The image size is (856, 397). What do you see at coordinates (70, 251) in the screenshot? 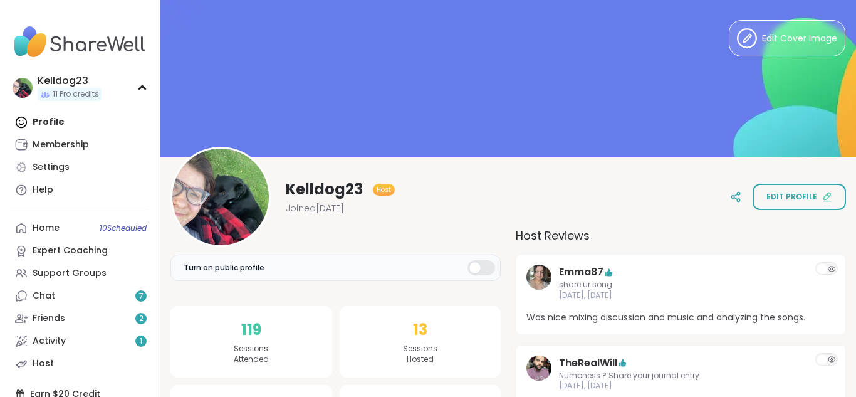
I see `div: Expert Coaching` at bounding box center [70, 251].